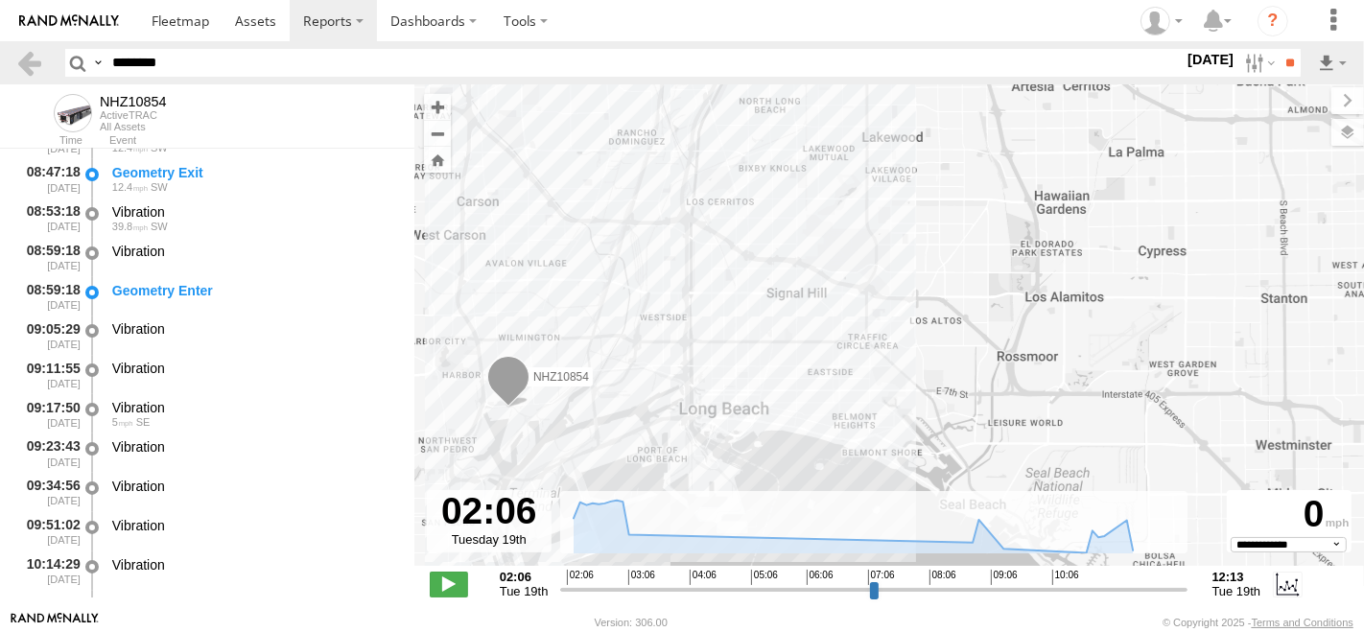 The width and height of the screenshot is (1364, 632). Describe the element at coordinates (1161, 21) in the screenshot. I see `div: Zulema McIntosch` at that location.